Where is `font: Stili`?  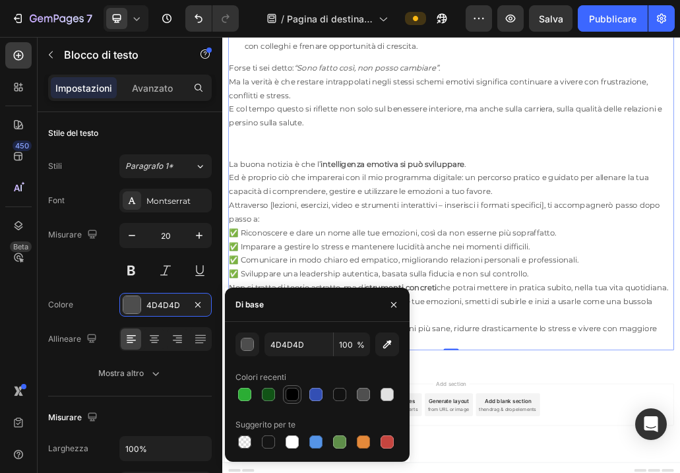
font: Stili is located at coordinates (55, 166).